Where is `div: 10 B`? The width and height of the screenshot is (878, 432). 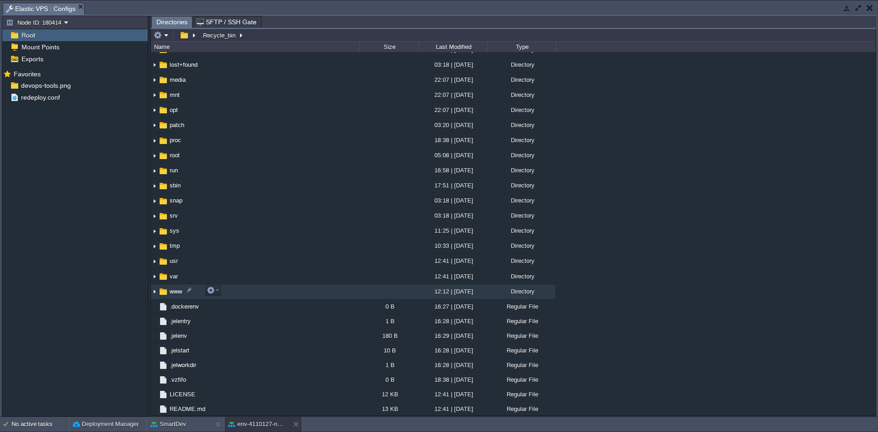
div: 10 B is located at coordinates (389, 350).